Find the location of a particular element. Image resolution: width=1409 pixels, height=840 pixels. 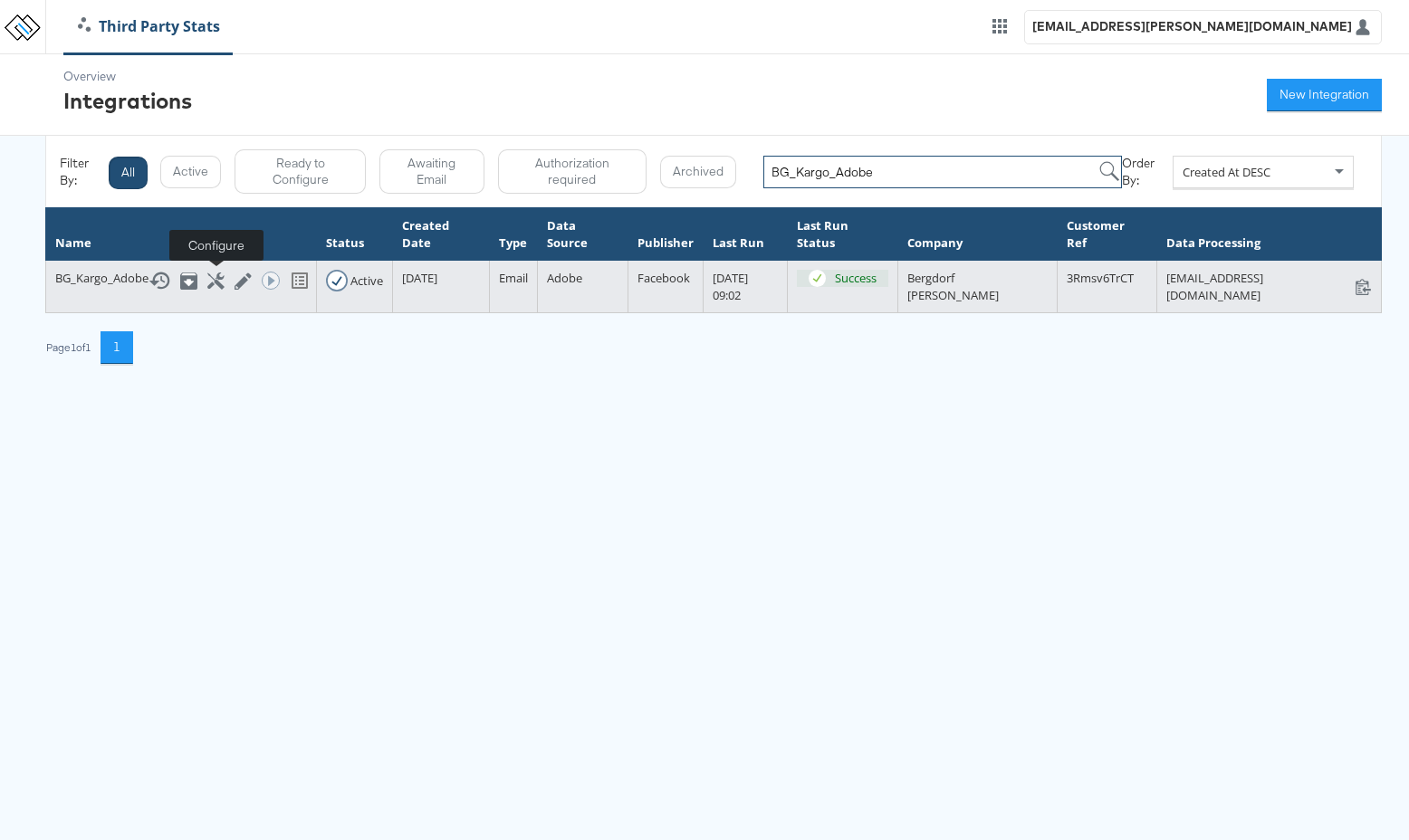

div: Filter By: is located at coordinates (83, 171).